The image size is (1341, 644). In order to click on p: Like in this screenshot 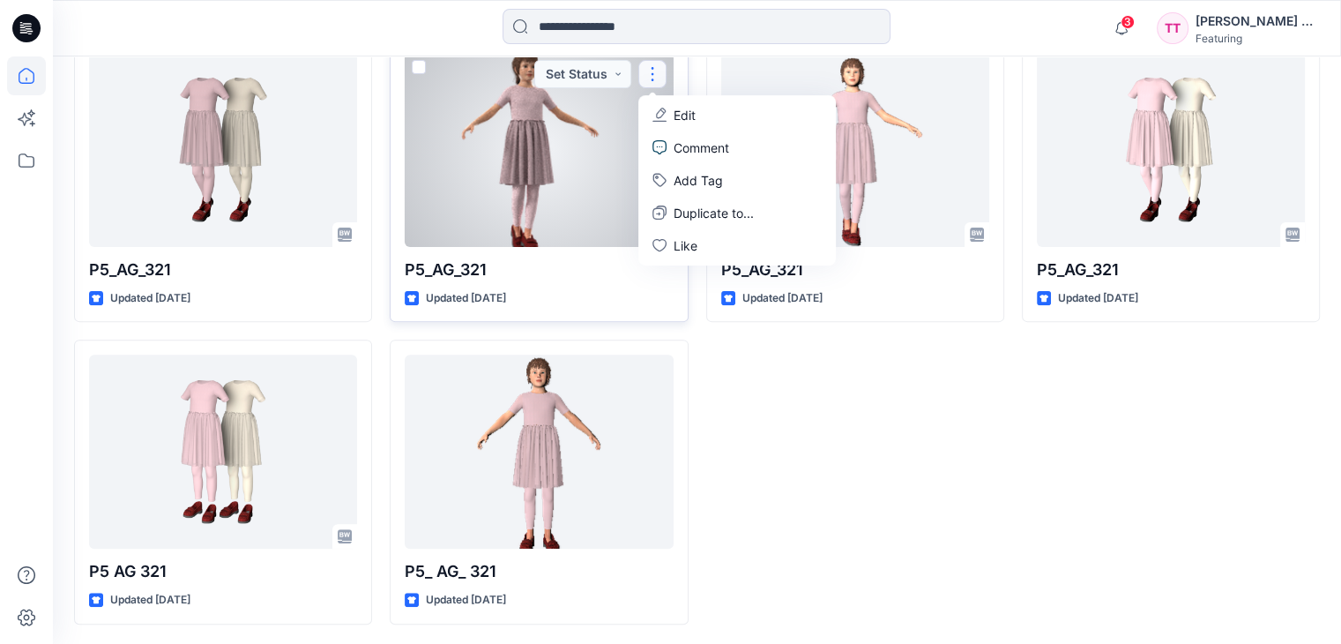, I will do `click(685, 245)`.